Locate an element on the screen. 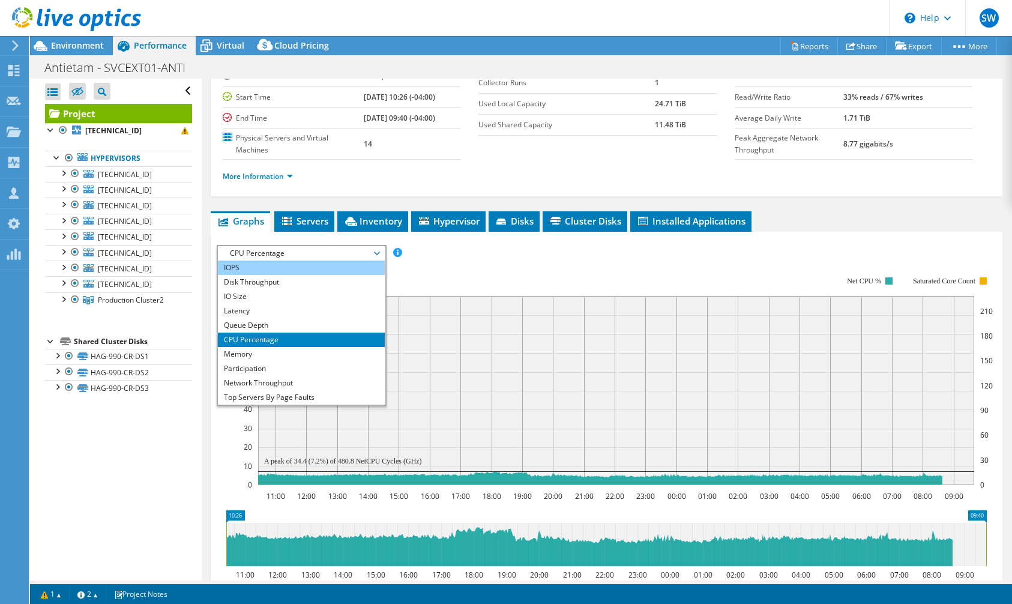 The height and width of the screenshot is (604, 1012). a: 2 is located at coordinates (88, 594).